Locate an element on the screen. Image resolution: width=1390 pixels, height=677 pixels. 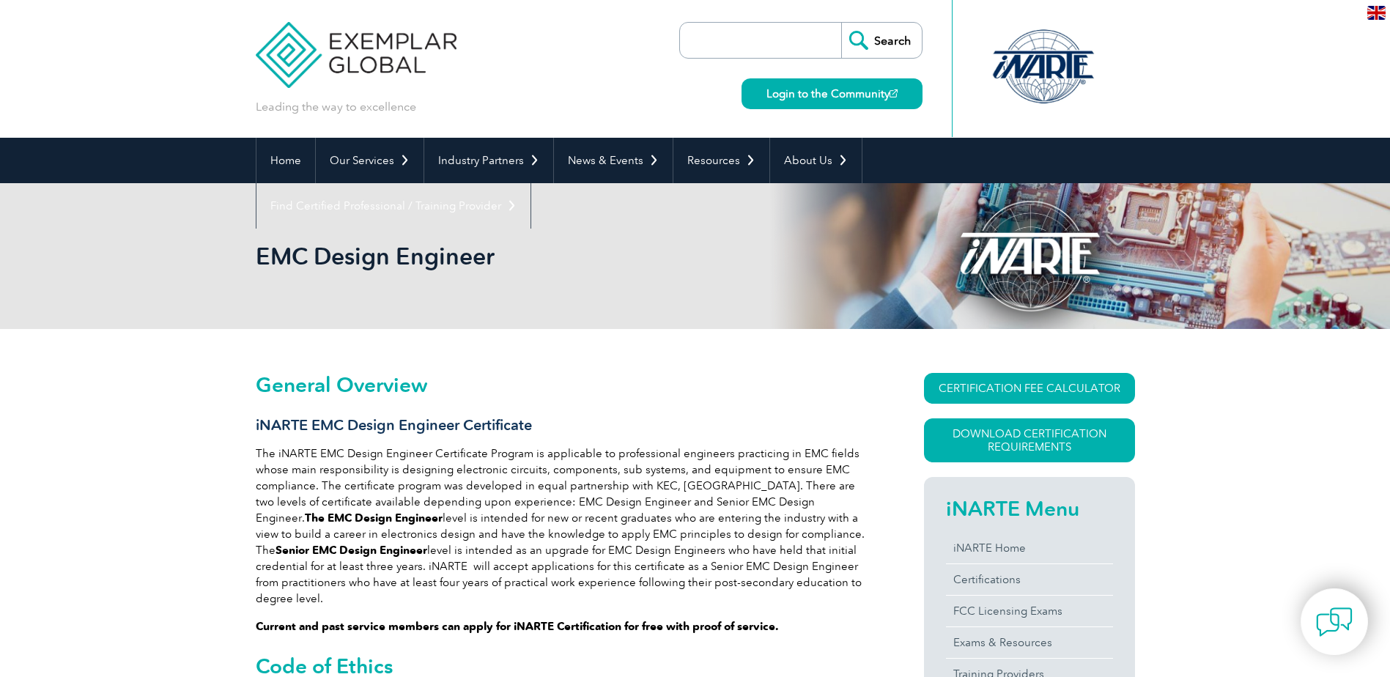
a: Exams & Resources is located at coordinates (1030, 643).